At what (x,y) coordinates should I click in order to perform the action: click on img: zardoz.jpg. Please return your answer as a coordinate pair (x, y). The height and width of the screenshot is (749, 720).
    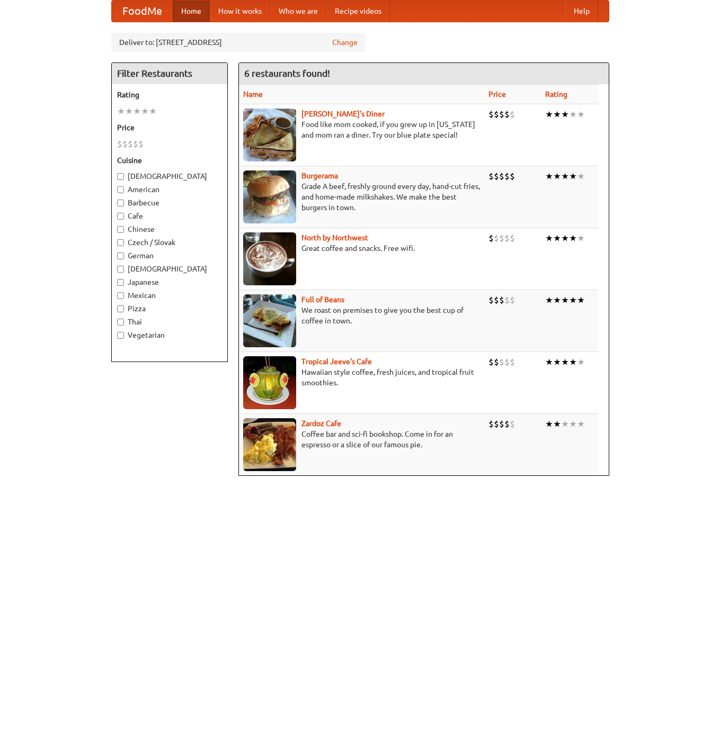
    Looking at the image, I should click on (270, 445).